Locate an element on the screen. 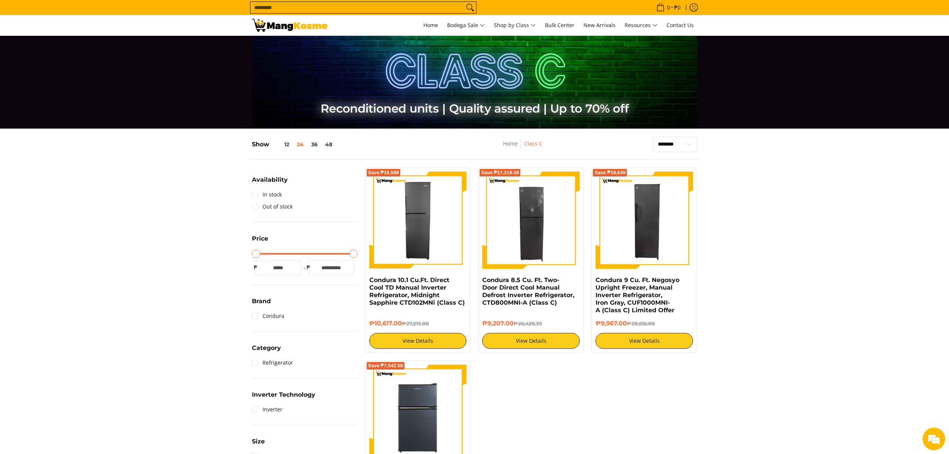 This screenshot has height=454, width=949. span: 0 is located at coordinates (668, 8).